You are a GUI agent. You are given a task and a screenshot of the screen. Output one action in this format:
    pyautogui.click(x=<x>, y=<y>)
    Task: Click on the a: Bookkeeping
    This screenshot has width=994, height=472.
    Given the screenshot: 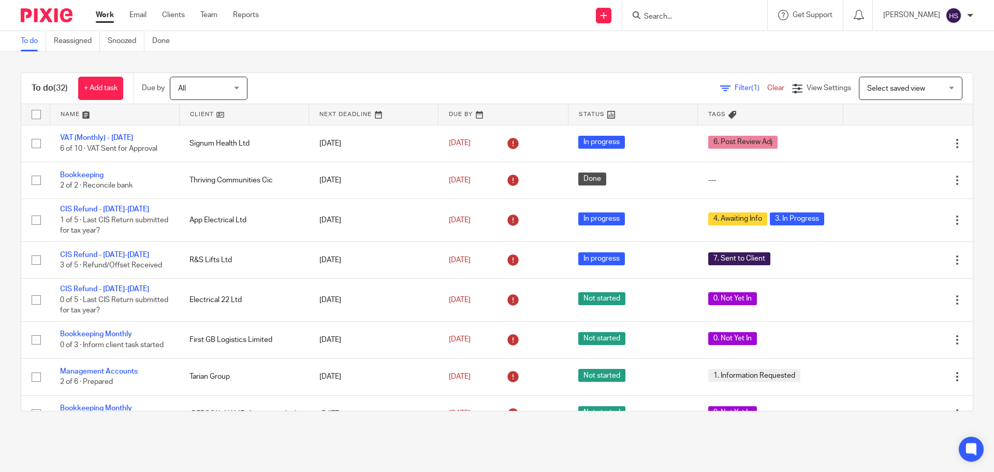 What is the action you would take?
    pyautogui.click(x=82, y=175)
    